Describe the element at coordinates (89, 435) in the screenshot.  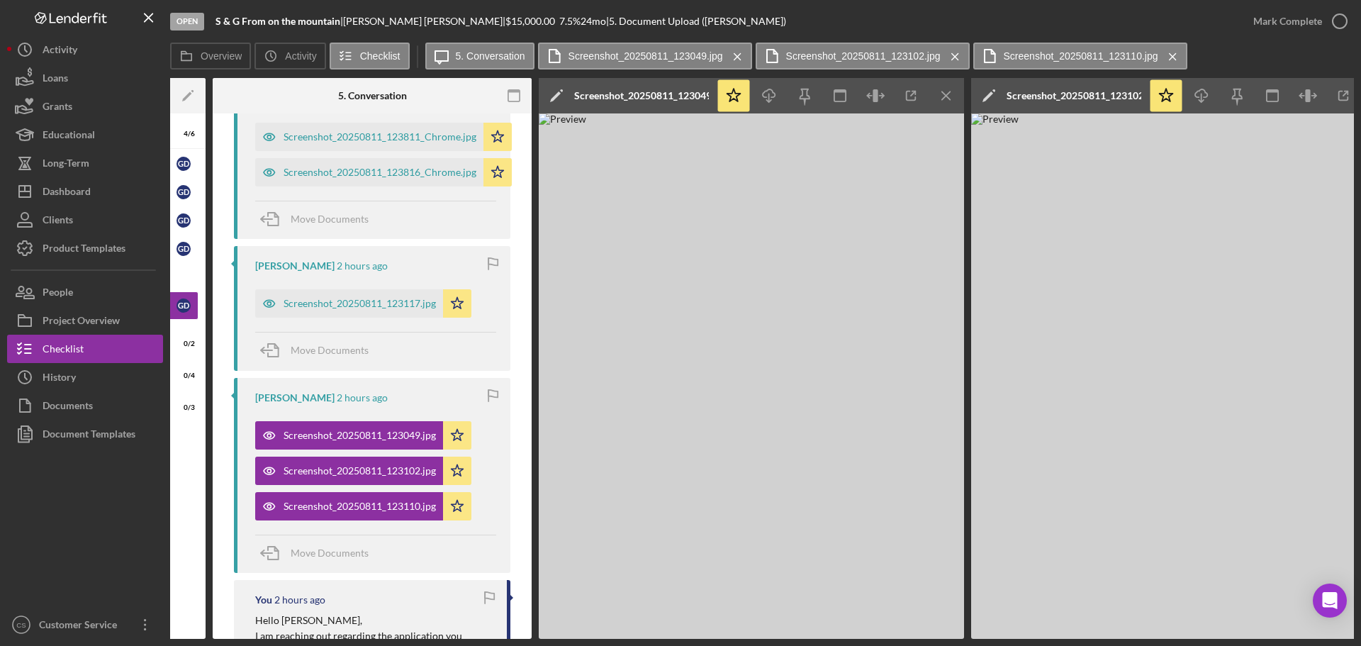
I see `div: Document Templates` at that location.